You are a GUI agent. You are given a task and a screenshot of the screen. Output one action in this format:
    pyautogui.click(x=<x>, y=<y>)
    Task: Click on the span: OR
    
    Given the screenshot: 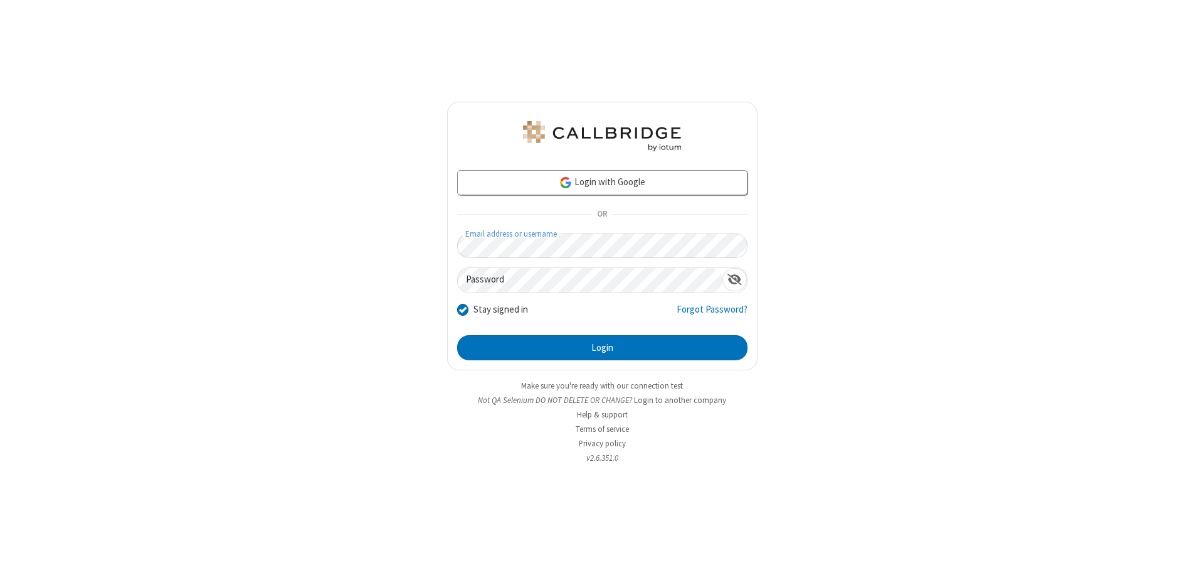 What is the action you would take?
    pyautogui.click(x=602, y=214)
    